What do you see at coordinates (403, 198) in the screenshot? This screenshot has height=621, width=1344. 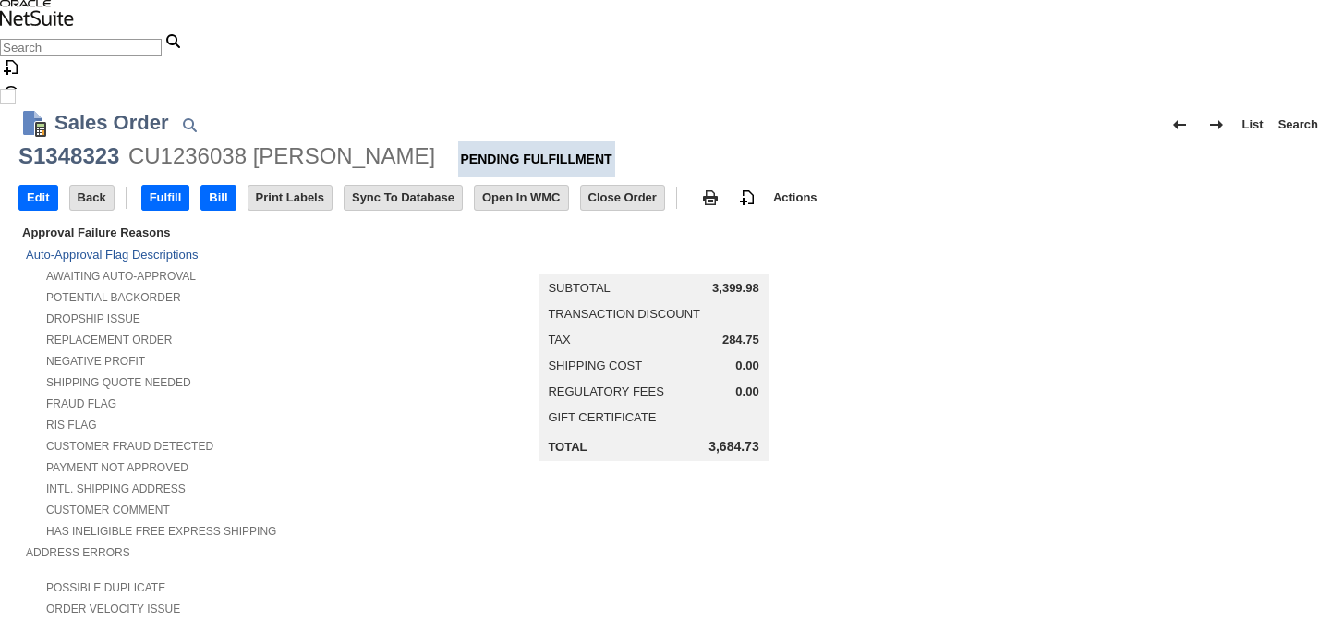 I see `input: Sync To Database` at bounding box center [403, 198].